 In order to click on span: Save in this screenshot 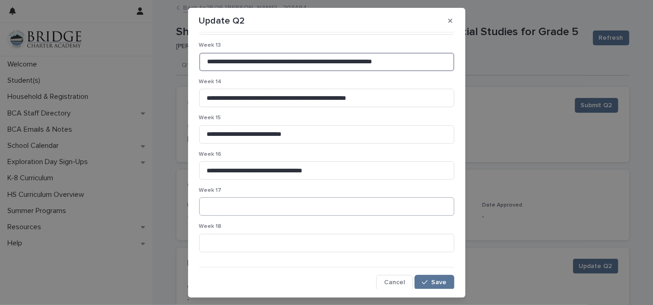, I will do `click(439, 282)`.